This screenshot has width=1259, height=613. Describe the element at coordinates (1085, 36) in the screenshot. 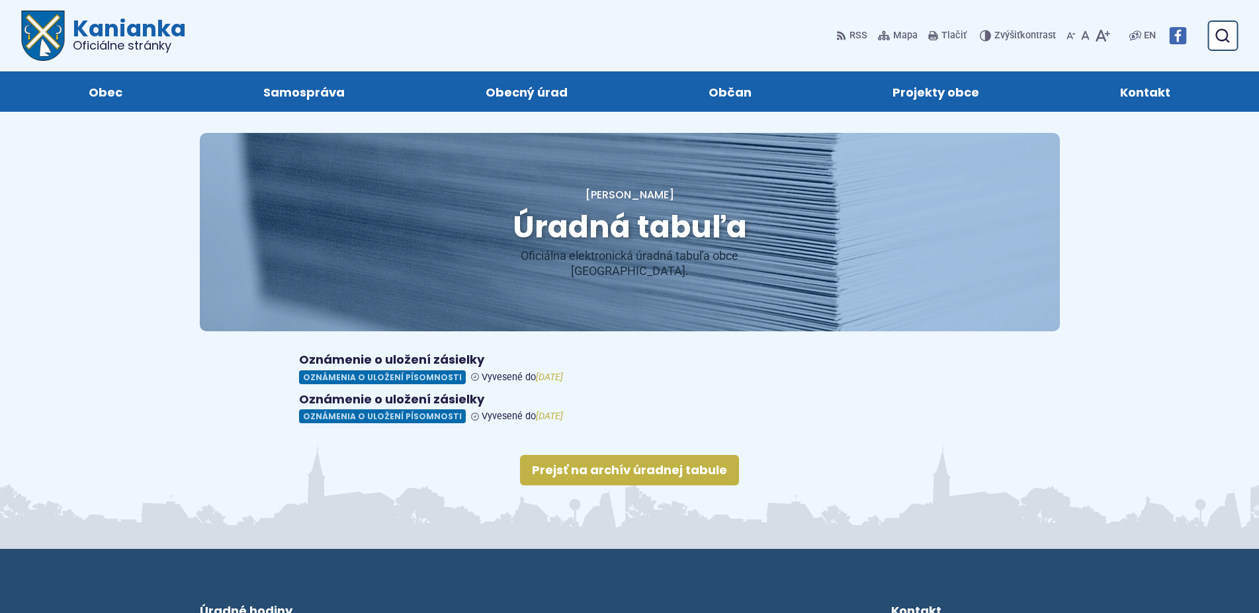

I see `button: Nastaviť pôvodnú veľkosť písma` at that location.